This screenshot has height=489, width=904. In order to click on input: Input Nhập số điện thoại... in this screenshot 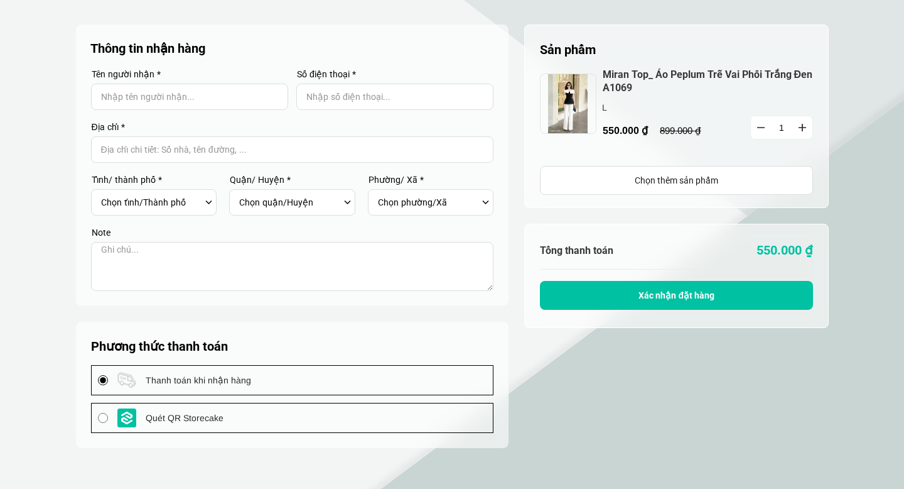, I will do `click(395, 97)`.